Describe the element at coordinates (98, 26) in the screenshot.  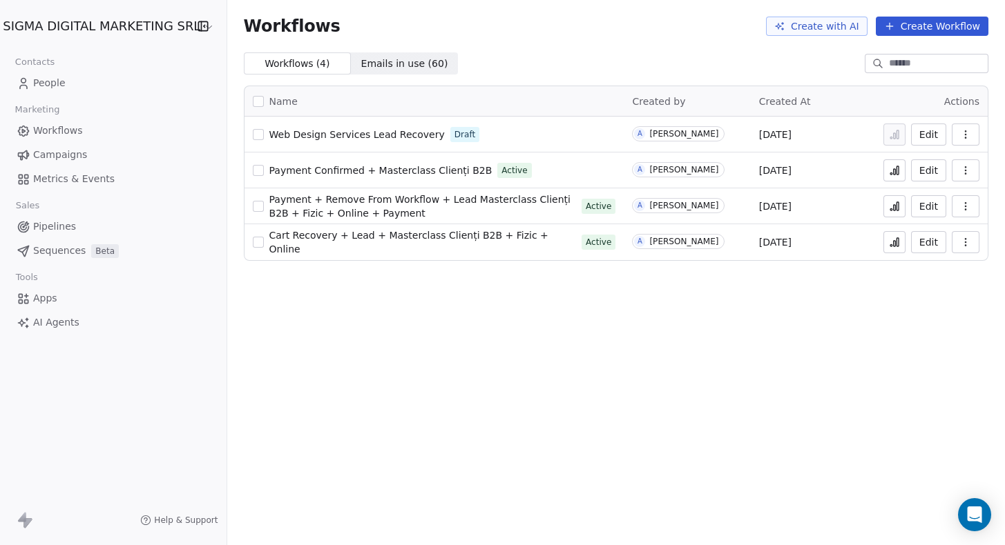
I see `button: SIGMA DIGITAL MARKETING SRL` at that location.